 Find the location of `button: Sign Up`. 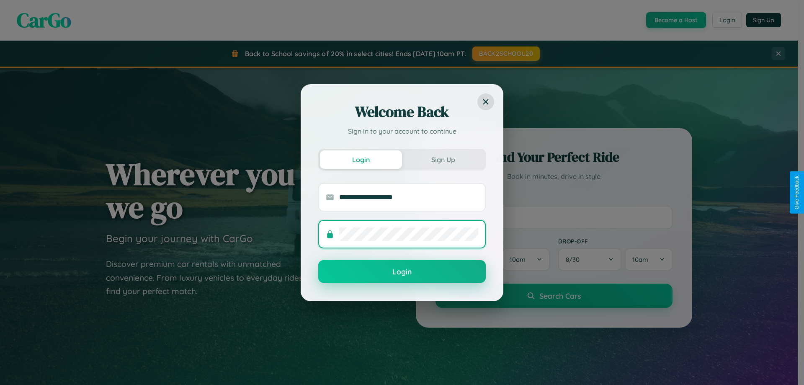

button: Sign Up is located at coordinates (443, 160).